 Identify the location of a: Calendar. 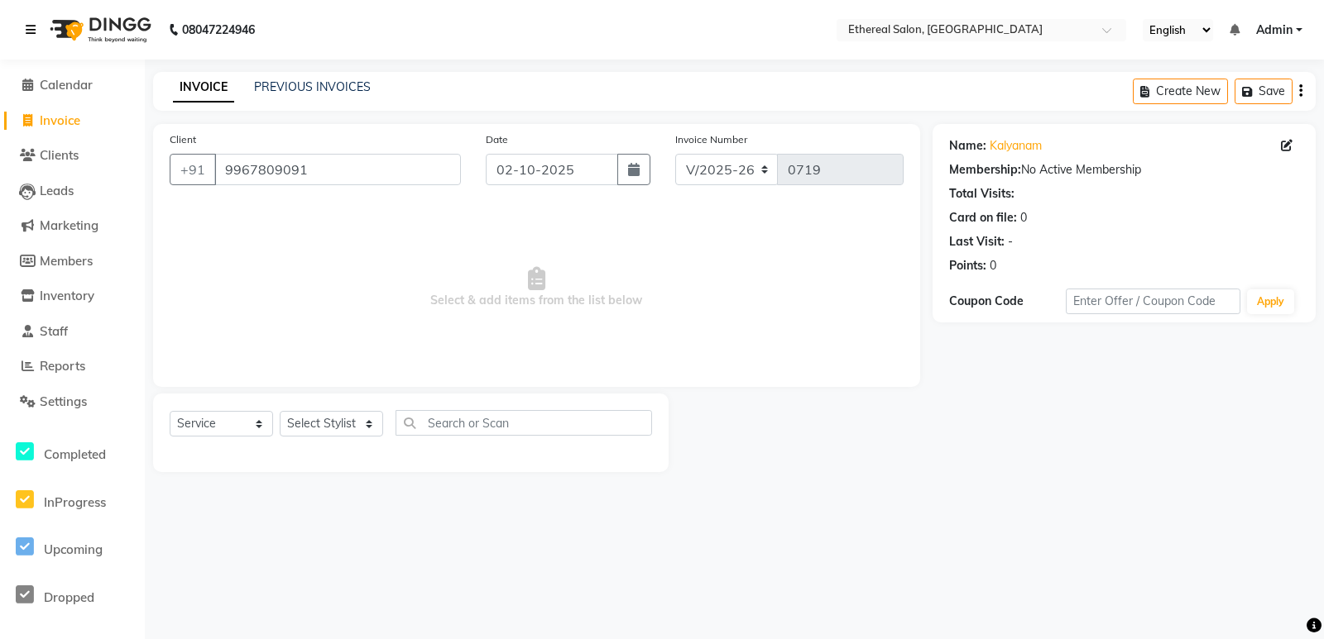
(72, 85).